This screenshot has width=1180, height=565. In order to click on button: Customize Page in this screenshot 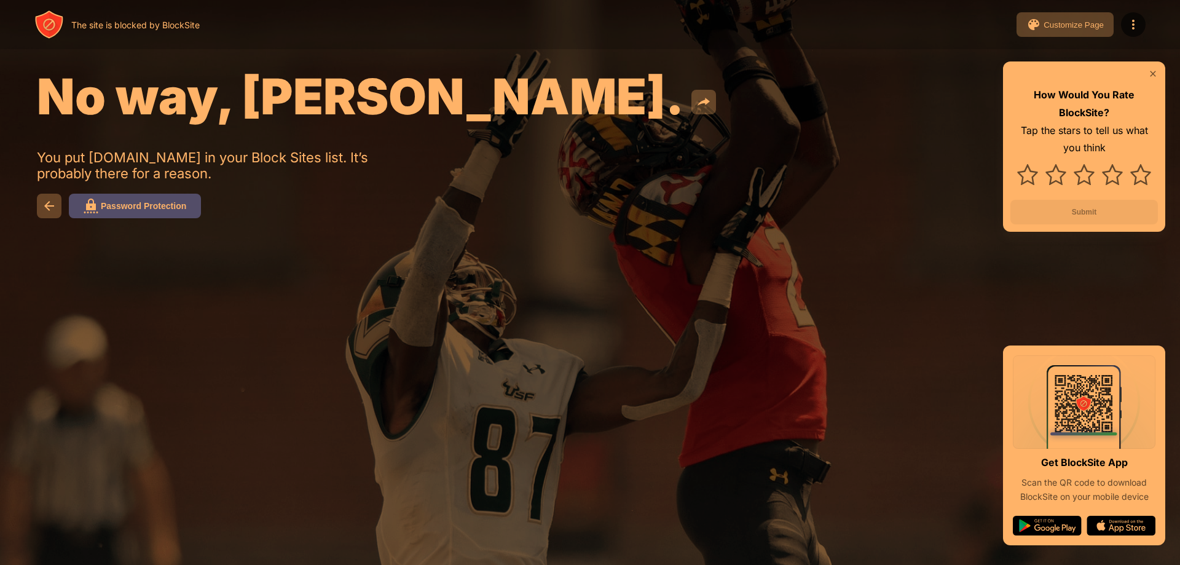, I will do `click(1065, 25)`.